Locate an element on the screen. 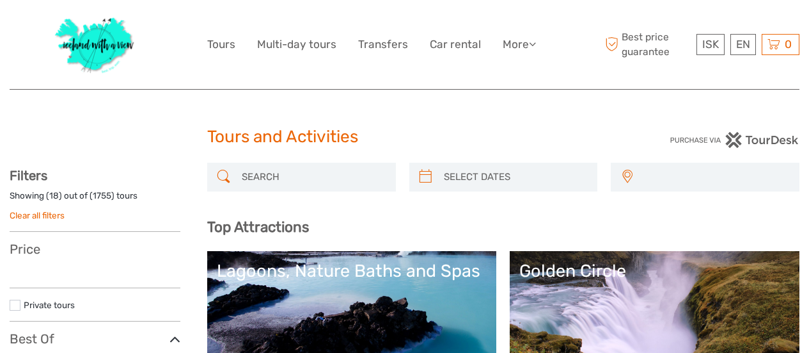 The image size is (809, 353). input: SELECT DATES is located at coordinates (515, 177).